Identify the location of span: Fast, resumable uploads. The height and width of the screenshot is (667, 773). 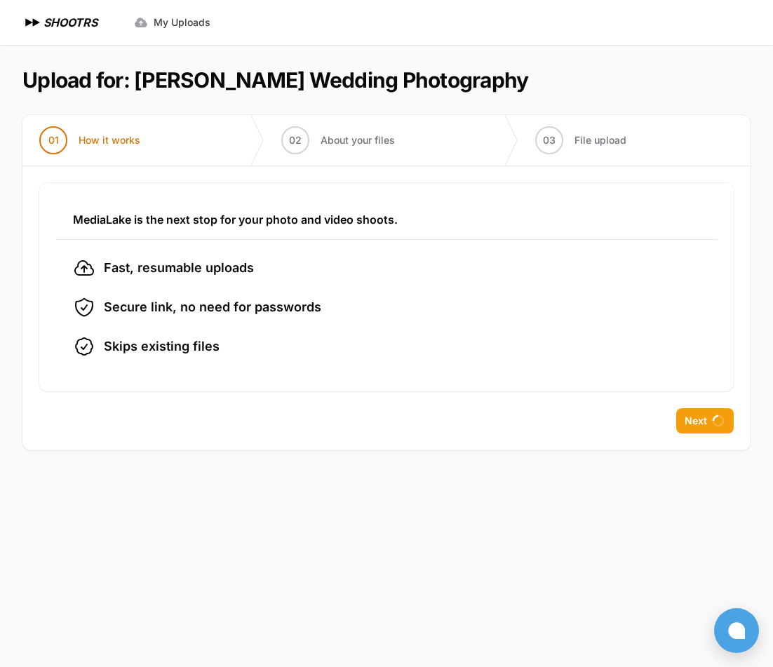
(179, 268).